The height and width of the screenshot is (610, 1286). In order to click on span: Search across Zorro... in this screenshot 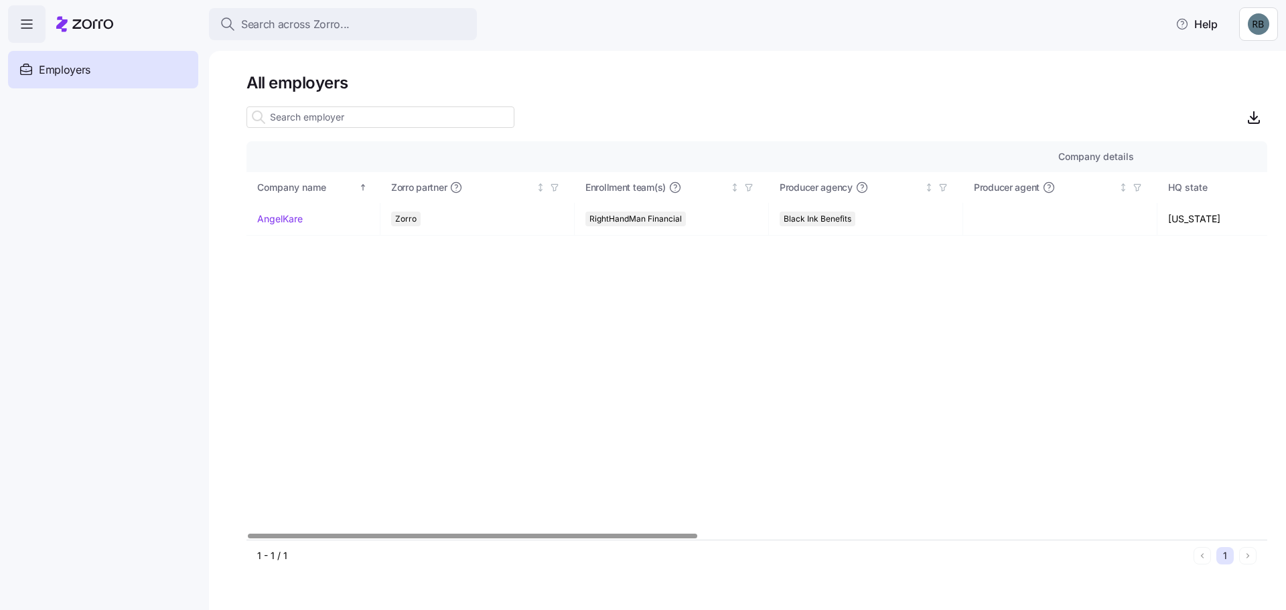, I will do `click(295, 24)`.